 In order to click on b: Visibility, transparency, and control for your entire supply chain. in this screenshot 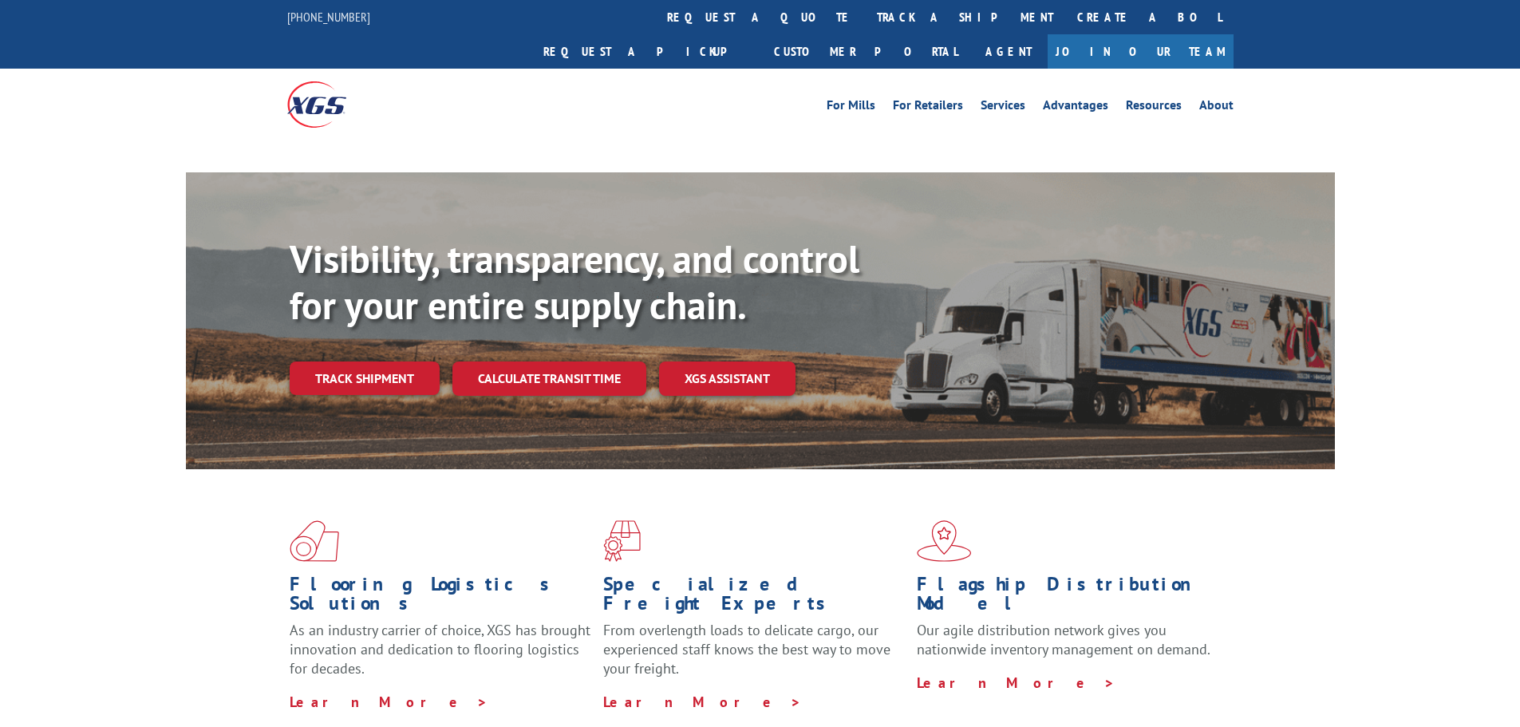, I will do `click(574, 282)`.